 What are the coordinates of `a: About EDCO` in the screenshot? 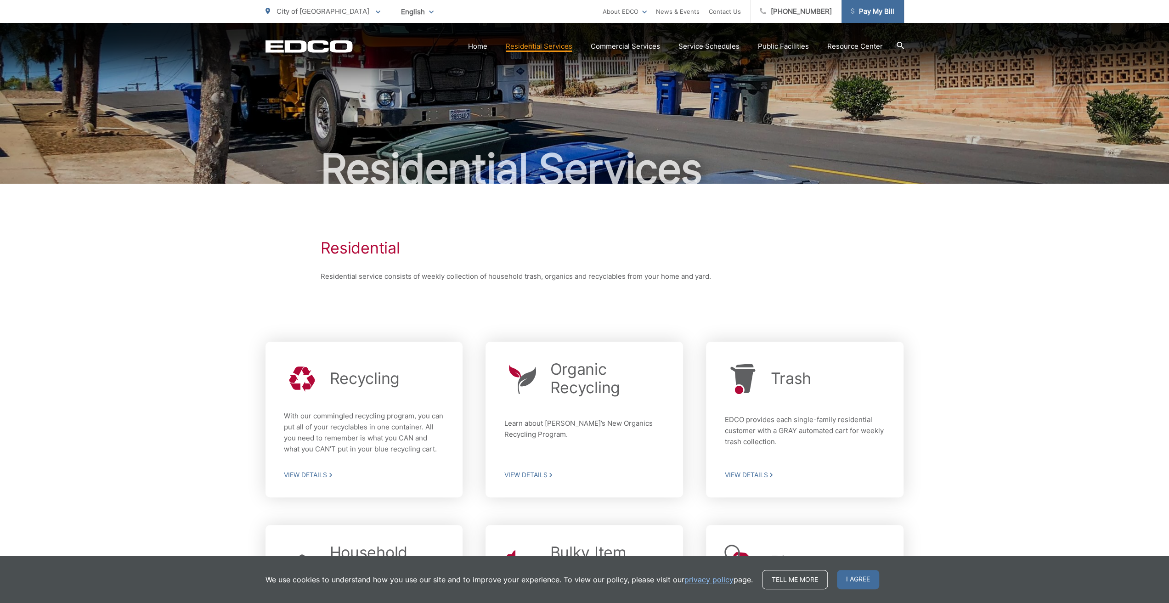 It's located at (625, 11).